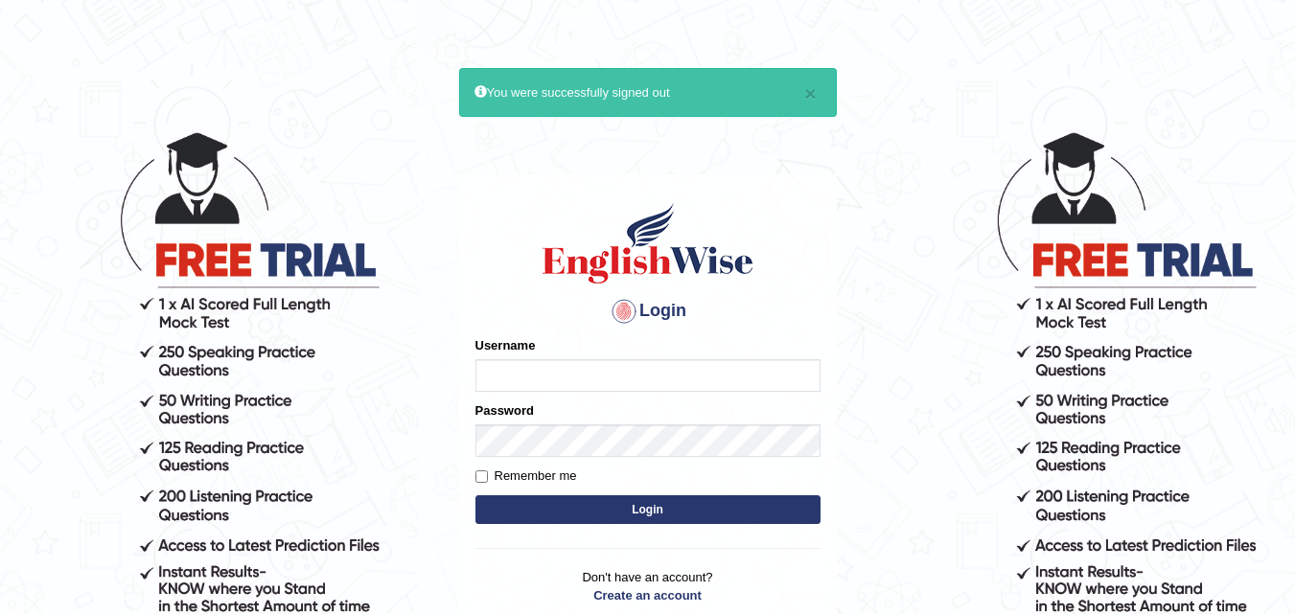 This screenshot has width=1295, height=614. Describe the element at coordinates (648, 92) in the screenshot. I see `div: You were successfully signed out` at that location.